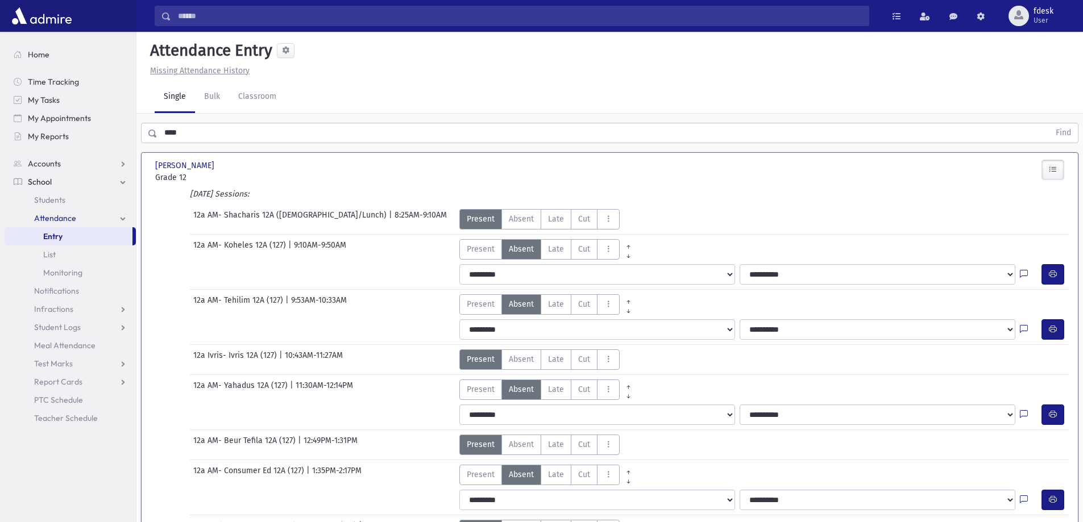 The image size is (1083, 522). What do you see at coordinates (226, 177) in the screenshot?
I see `span: Grade 12` at bounding box center [226, 177].